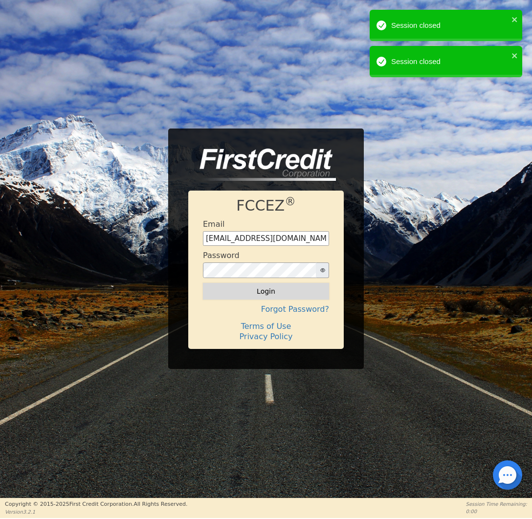 Image resolution: width=532 pixels, height=519 pixels. What do you see at coordinates (262, 165) in the screenshot?
I see `img: logo-CMu_cnol.png` at bounding box center [262, 165].